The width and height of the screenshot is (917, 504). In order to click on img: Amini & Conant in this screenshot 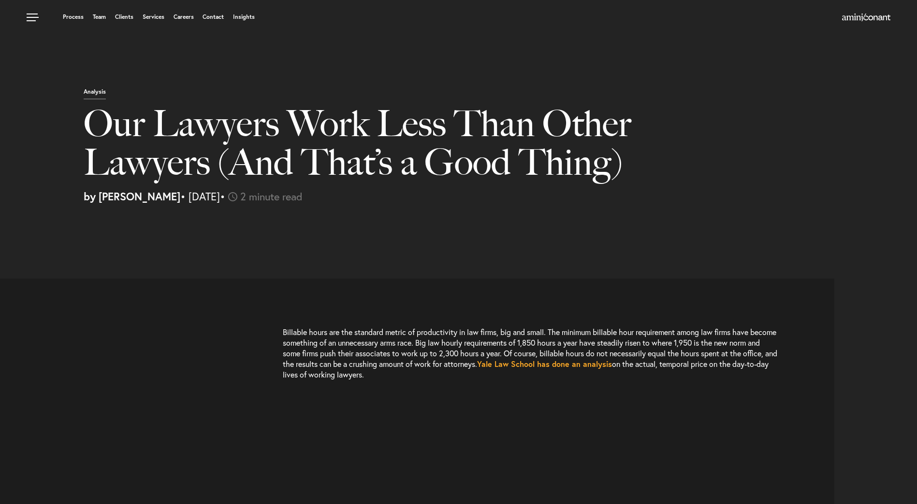, I will do `click(866, 17)`.